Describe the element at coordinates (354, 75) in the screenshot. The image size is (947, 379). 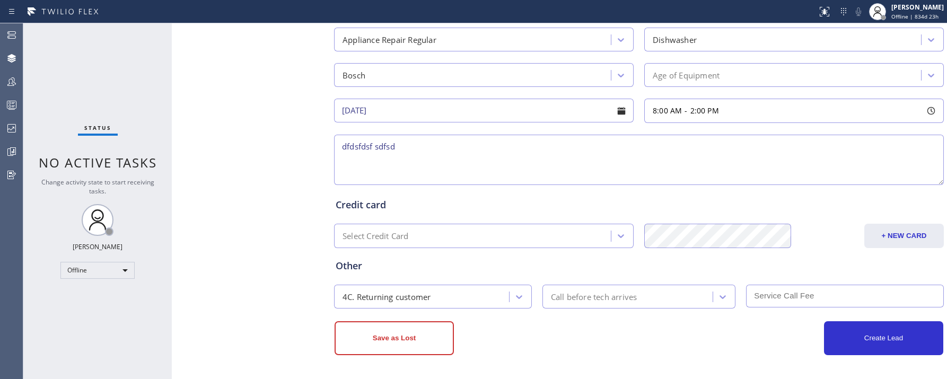
I see `div: Bosch` at that location.